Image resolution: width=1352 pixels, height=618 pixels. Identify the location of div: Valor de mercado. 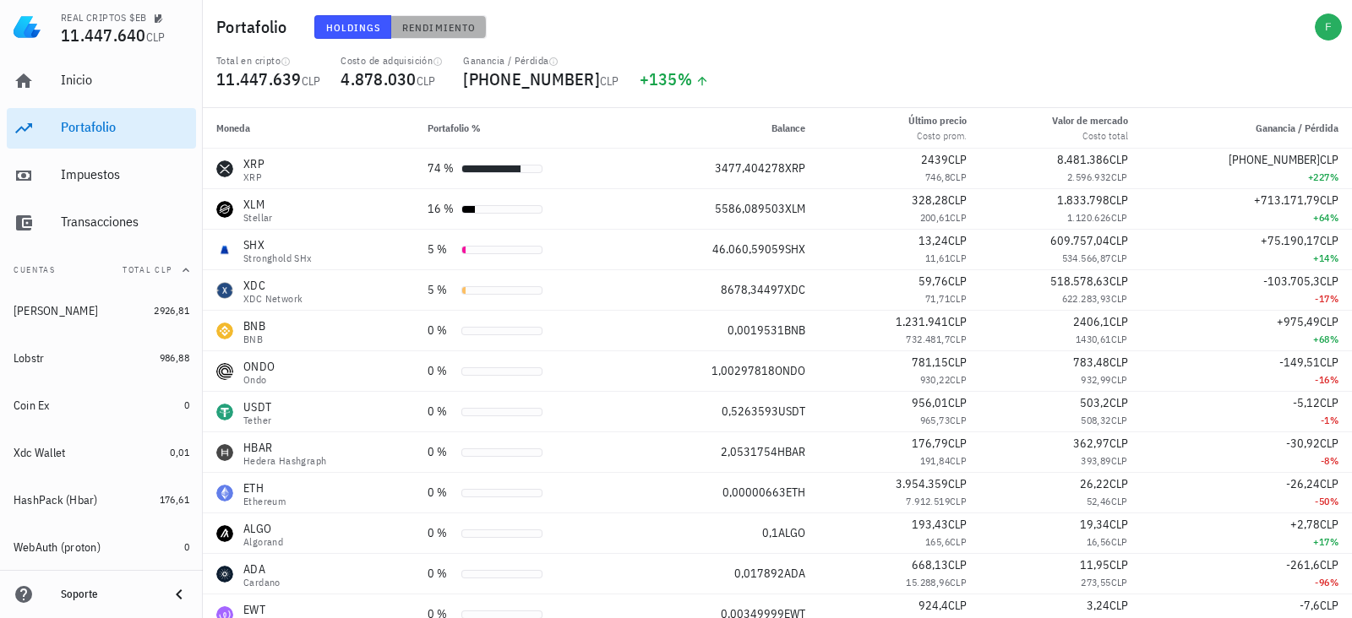
(1090, 121).